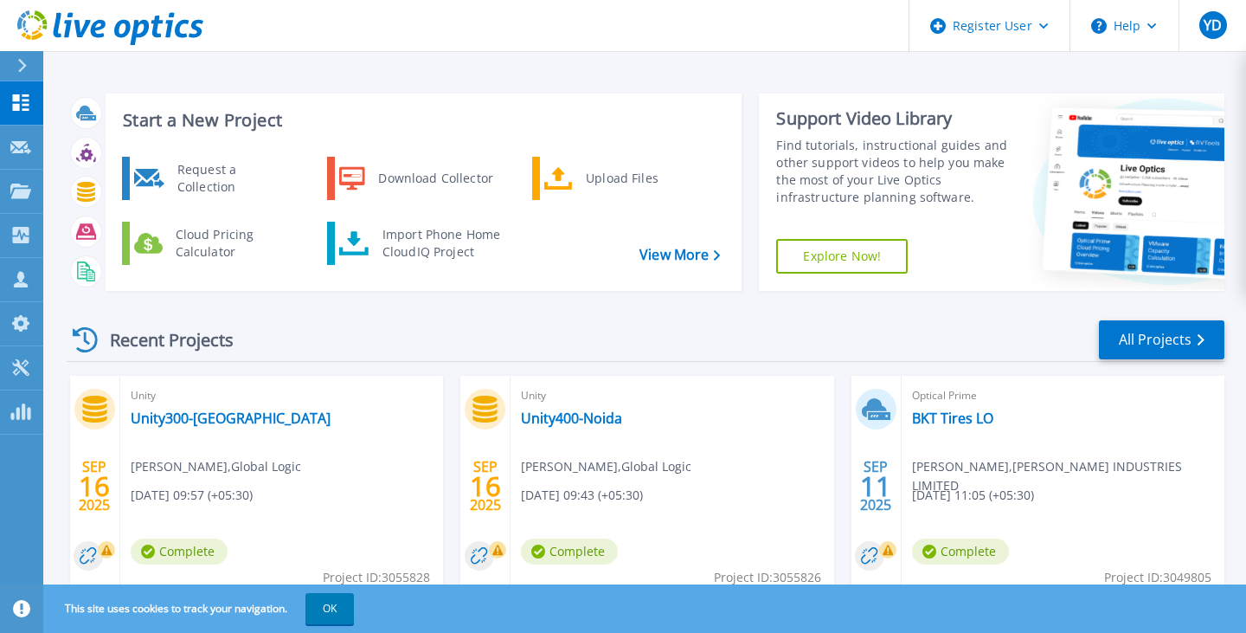 Image resolution: width=1246 pixels, height=633 pixels. I want to click on a: Unity400-Noida, so click(571, 418).